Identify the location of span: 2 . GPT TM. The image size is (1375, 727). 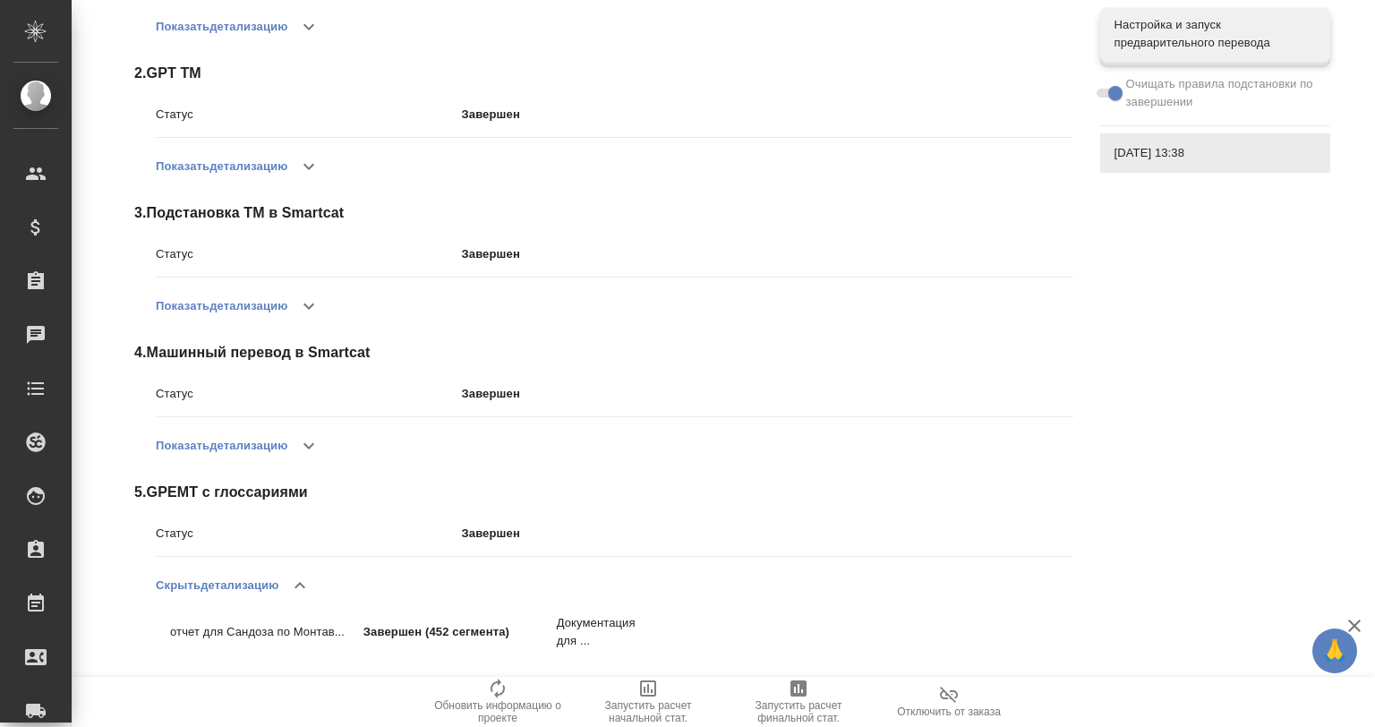
(603, 73).